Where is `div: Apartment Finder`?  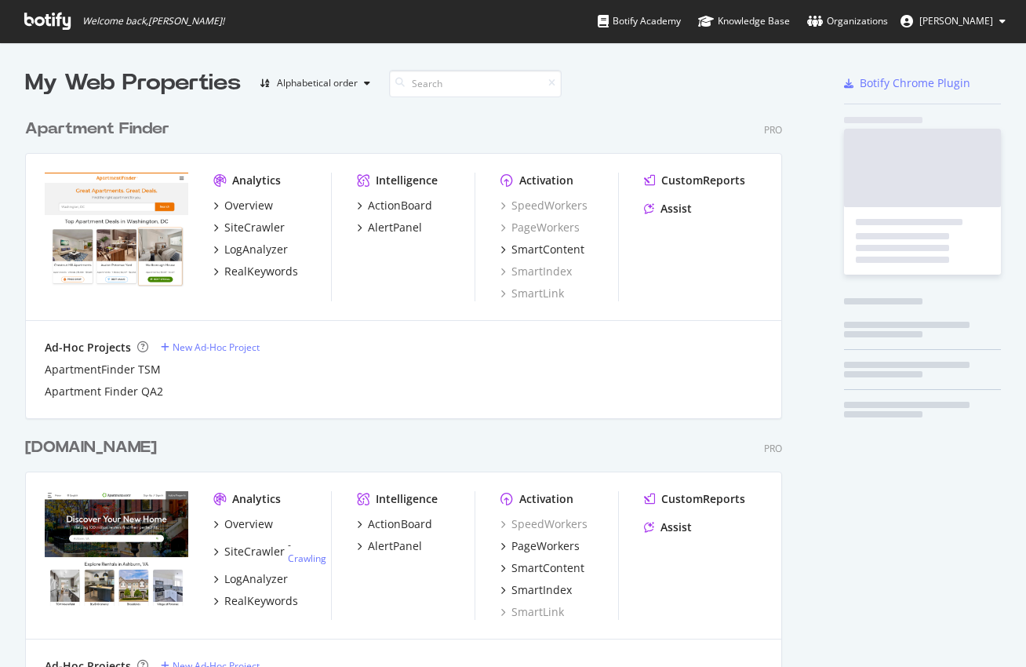 div: Apartment Finder is located at coordinates (97, 129).